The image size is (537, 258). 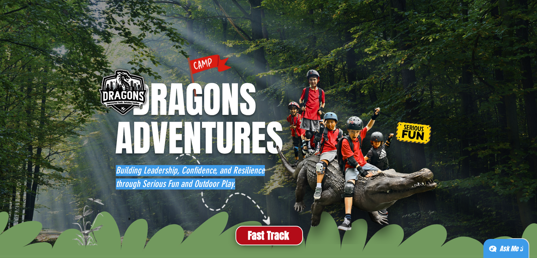 I want to click on img: CAMP FLAG.png, so click(x=208, y=75).